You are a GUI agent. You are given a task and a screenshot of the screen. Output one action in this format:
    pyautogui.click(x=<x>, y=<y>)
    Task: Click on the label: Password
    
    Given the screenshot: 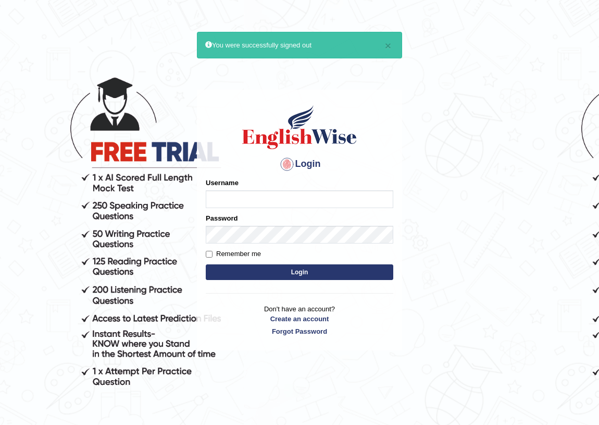 What is the action you would take?
    pyautogui.click(x=221, y=218)
    